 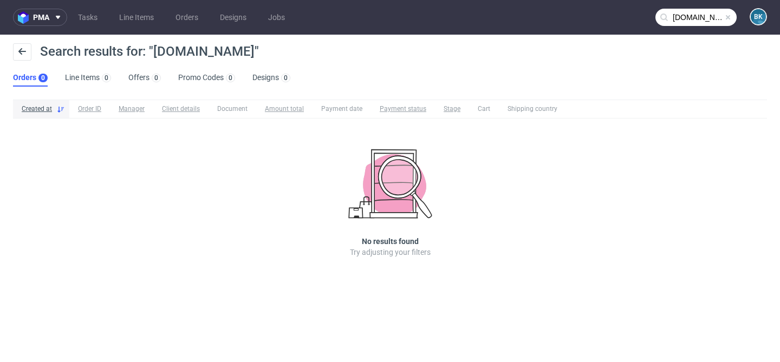 What do you see at coordinates (88, 78) in the screenshot?
I see `a: Line Items0` at bounding box center [88, 78].